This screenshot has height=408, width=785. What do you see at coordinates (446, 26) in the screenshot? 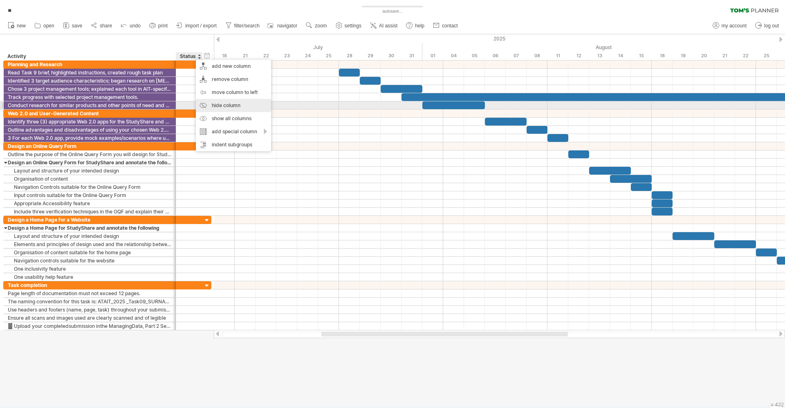
I see `a: contact` at bounding box center [446, 26].